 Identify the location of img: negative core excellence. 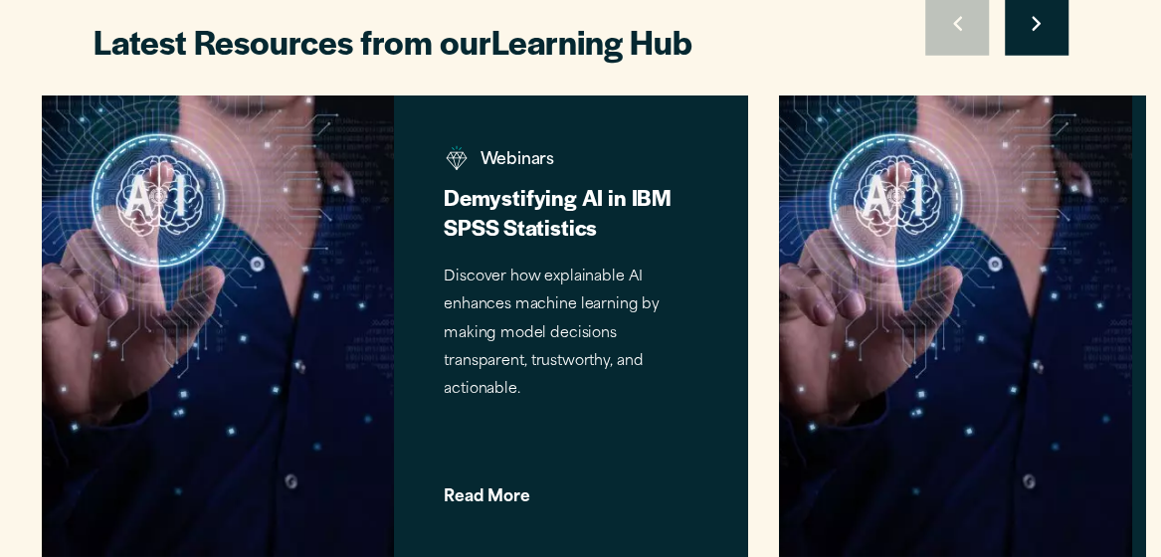
(457, 157).